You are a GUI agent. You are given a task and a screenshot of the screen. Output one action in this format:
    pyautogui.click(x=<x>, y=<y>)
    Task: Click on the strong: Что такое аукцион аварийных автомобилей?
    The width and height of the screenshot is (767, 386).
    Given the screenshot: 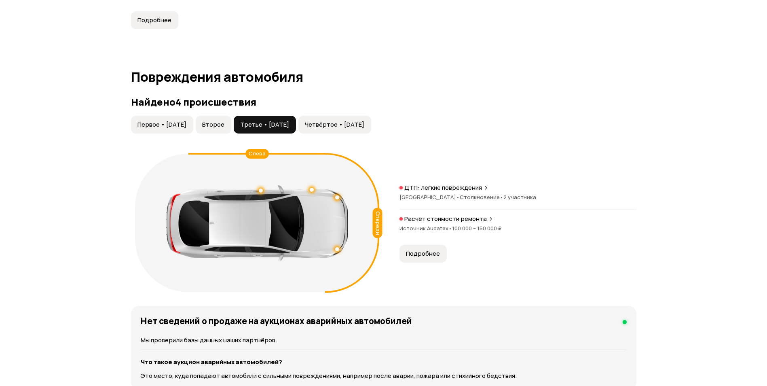 What is the action you would take?
    pyautogui.click(x=211, y=361)
    